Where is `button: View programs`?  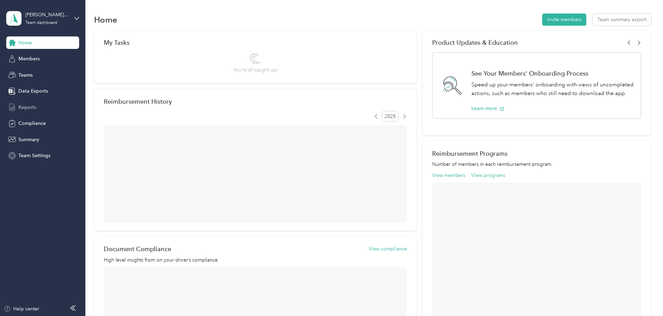
button: View programs is located at coordinates (488, 175).